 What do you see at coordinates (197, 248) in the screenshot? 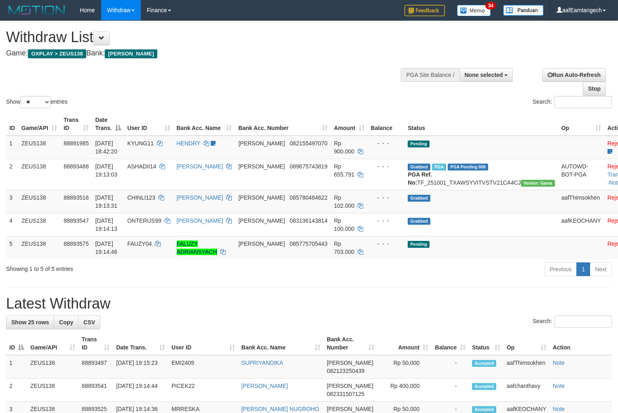
I see `a: FALUZY ADRIANSYACH` at bounding box center [197, 248].